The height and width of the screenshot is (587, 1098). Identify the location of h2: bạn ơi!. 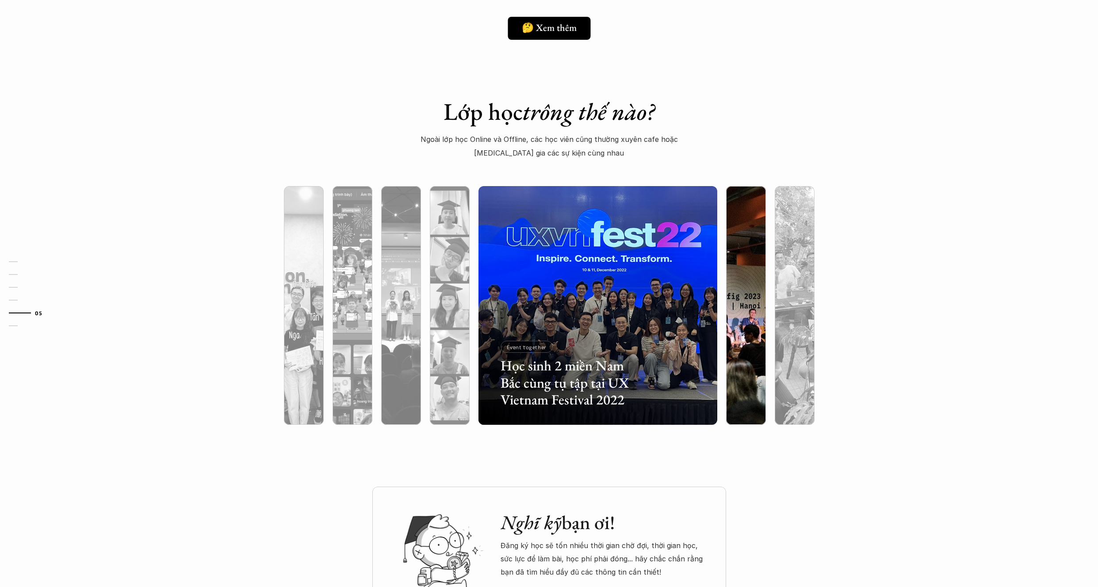
(604, 523).